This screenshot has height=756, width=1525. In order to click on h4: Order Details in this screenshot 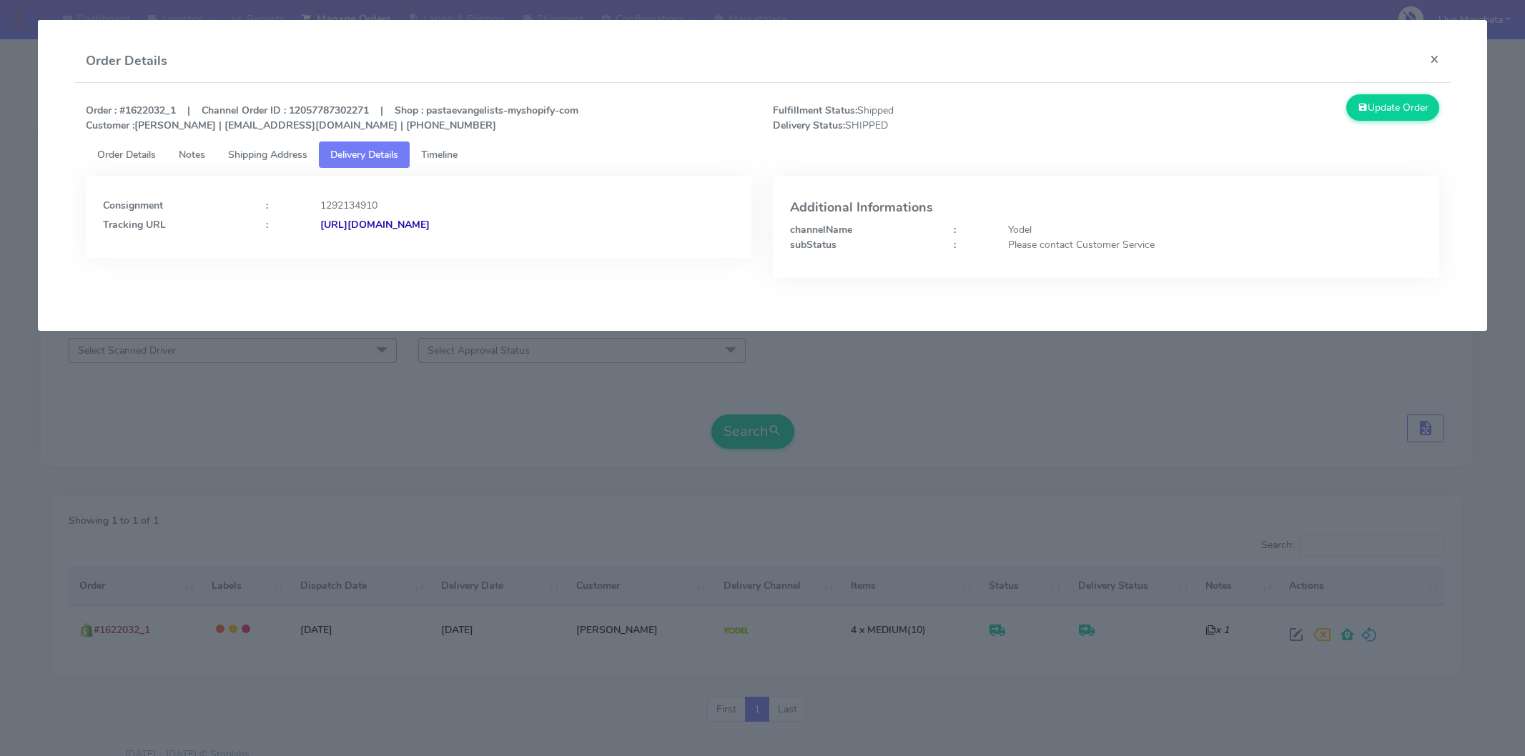, I will do `click(127, 61)`.